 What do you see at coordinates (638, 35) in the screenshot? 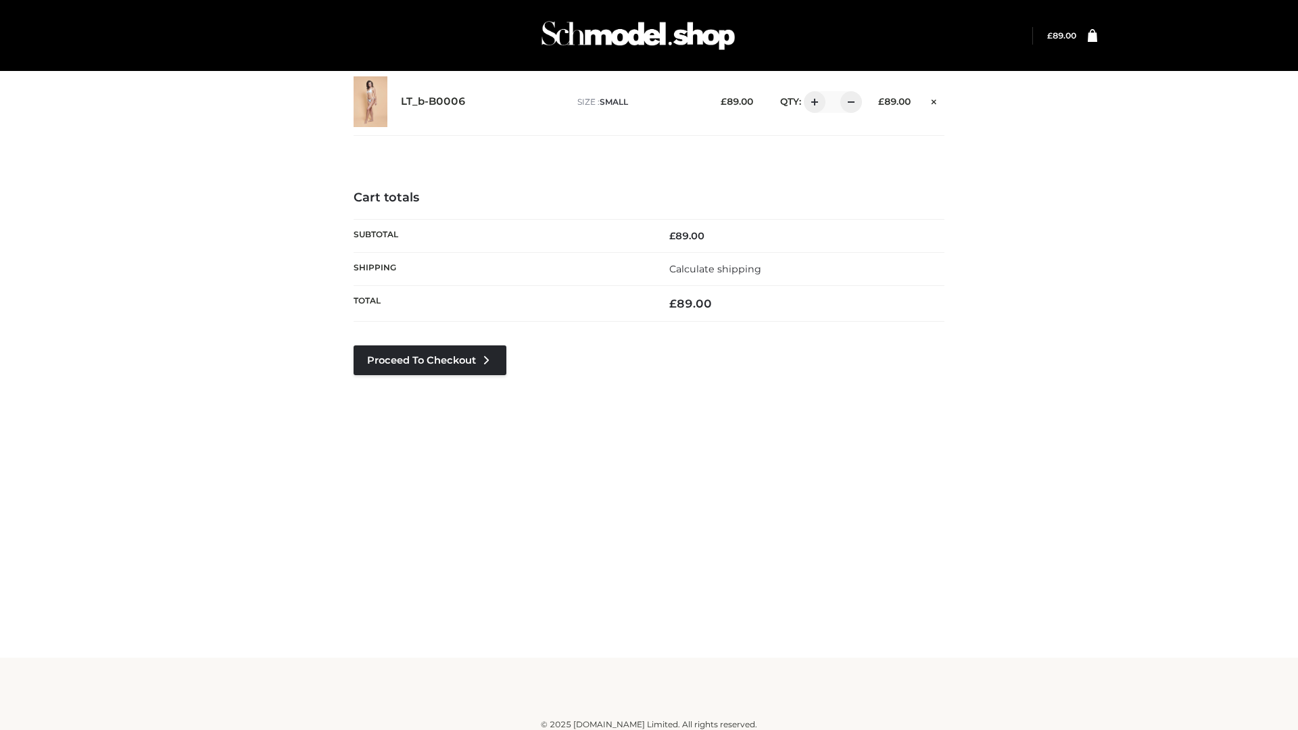
I see `img: Schmodel Admin 964` at bounding box center [638, 35].